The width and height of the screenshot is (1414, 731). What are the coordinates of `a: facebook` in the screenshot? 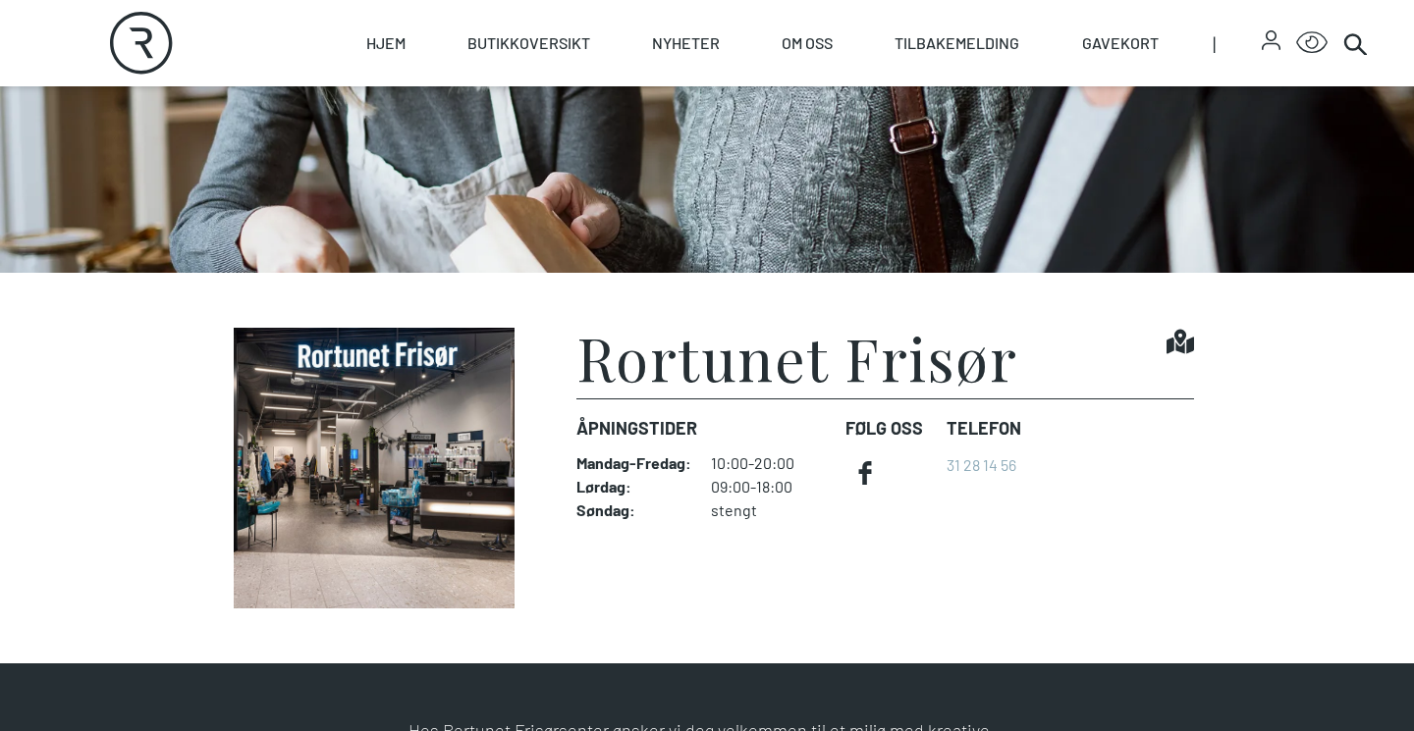 It's located at (865, 473).